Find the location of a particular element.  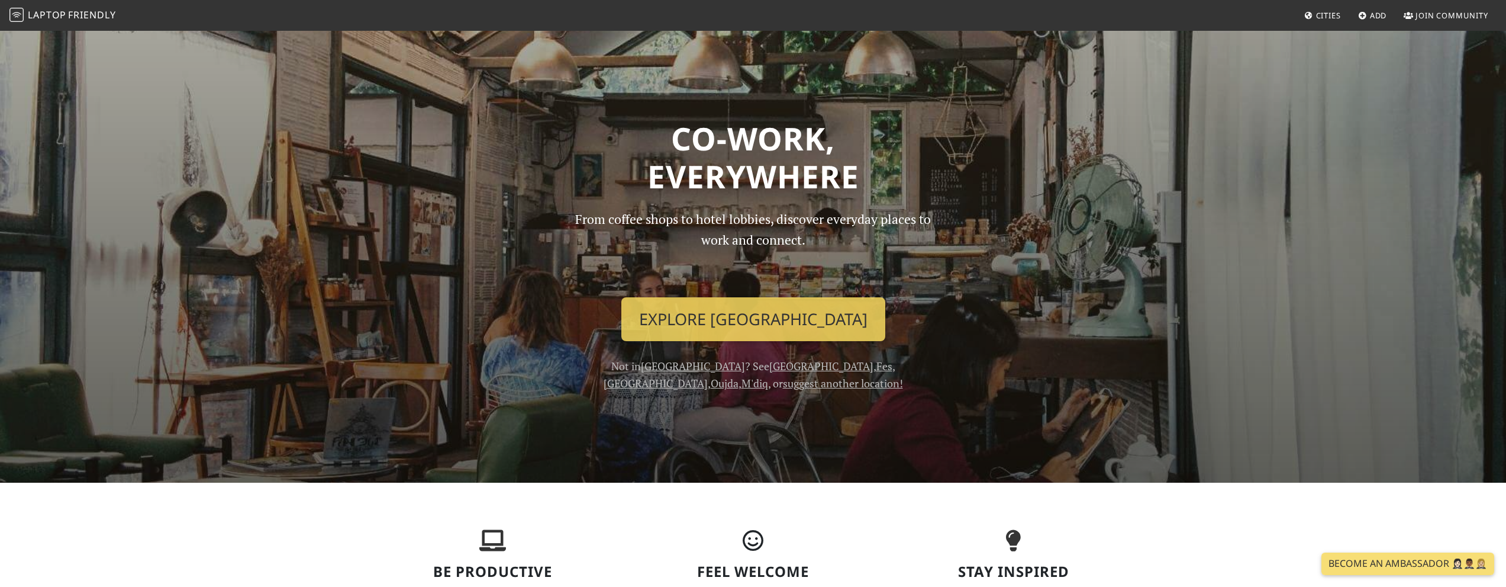

a: suggest another location! is located at coordinates (843, 383).